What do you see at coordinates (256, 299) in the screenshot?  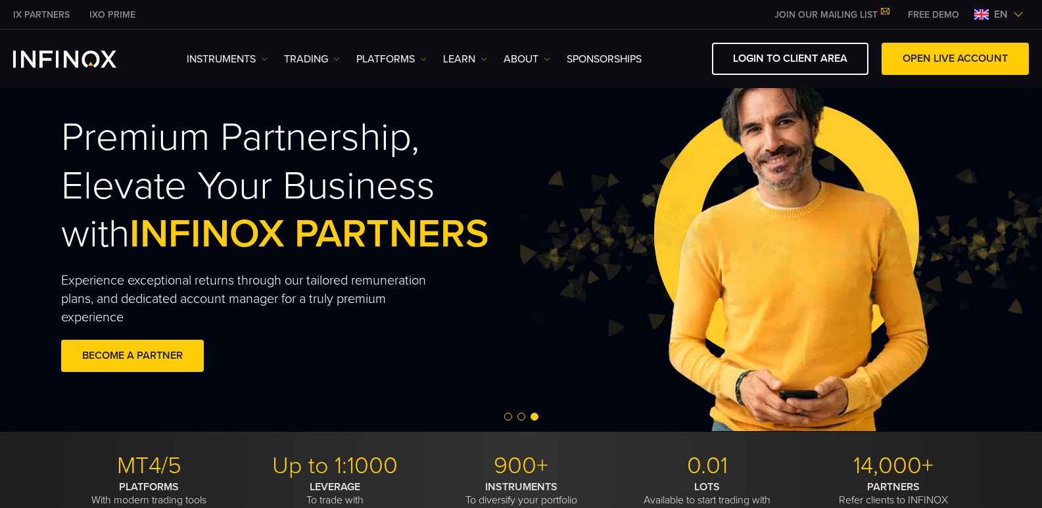 I see `p: Experience exceptional returns through our tailored remuneration plans, and dedicated account man...` at bounding box center [256, 299].